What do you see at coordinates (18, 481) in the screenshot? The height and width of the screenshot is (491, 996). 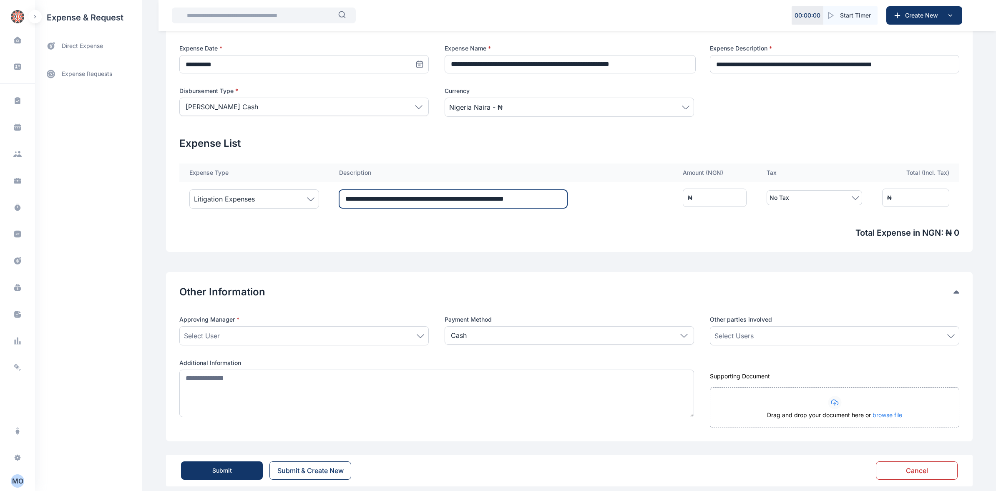 I see `div: M O` at bounding box center [18, 481].